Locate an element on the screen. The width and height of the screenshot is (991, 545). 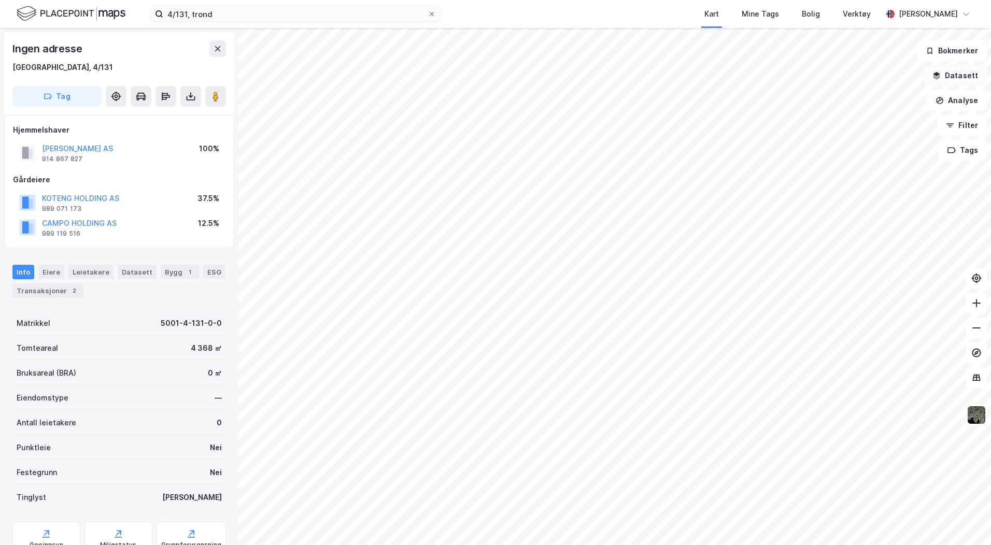
div: Gårdeiere is located at coordinates (119, 180).